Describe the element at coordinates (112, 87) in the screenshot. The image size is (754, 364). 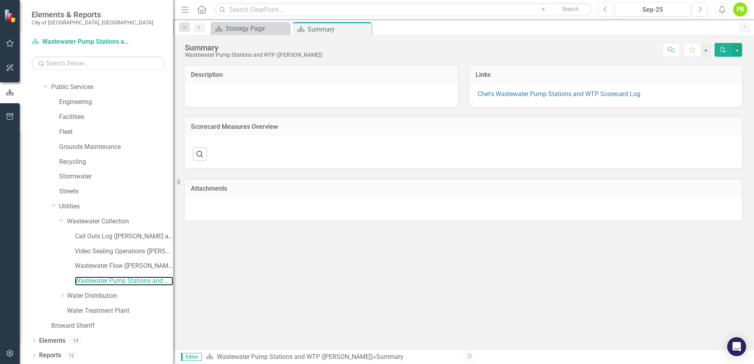
I see `a: Public Services` at that location.